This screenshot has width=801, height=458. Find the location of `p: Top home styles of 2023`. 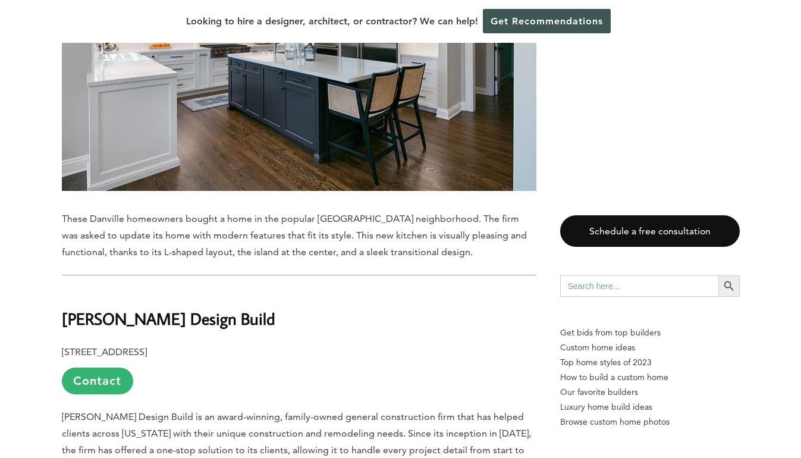

p: Top home styles of 2023 is located at coordinates (650, 362).